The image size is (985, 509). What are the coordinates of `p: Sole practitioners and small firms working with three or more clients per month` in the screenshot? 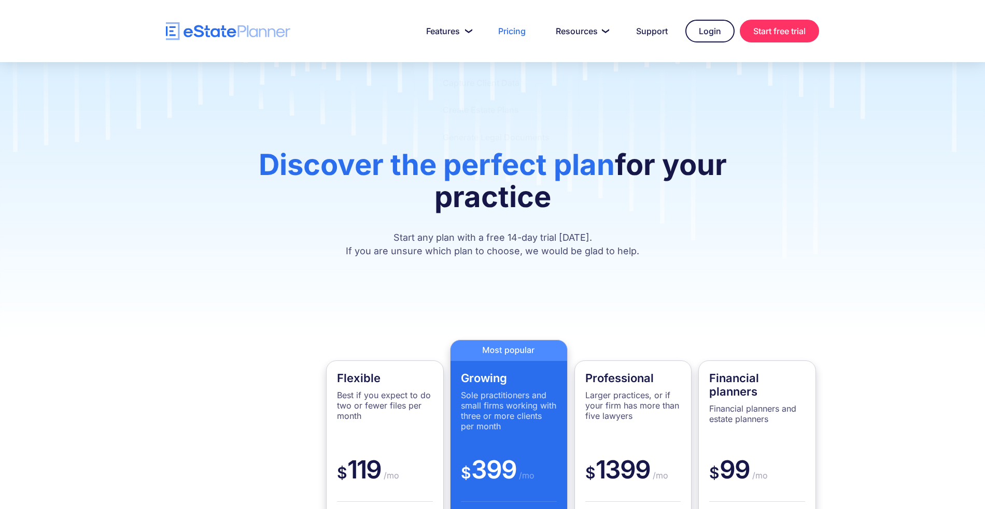 It's located at (508, 411).